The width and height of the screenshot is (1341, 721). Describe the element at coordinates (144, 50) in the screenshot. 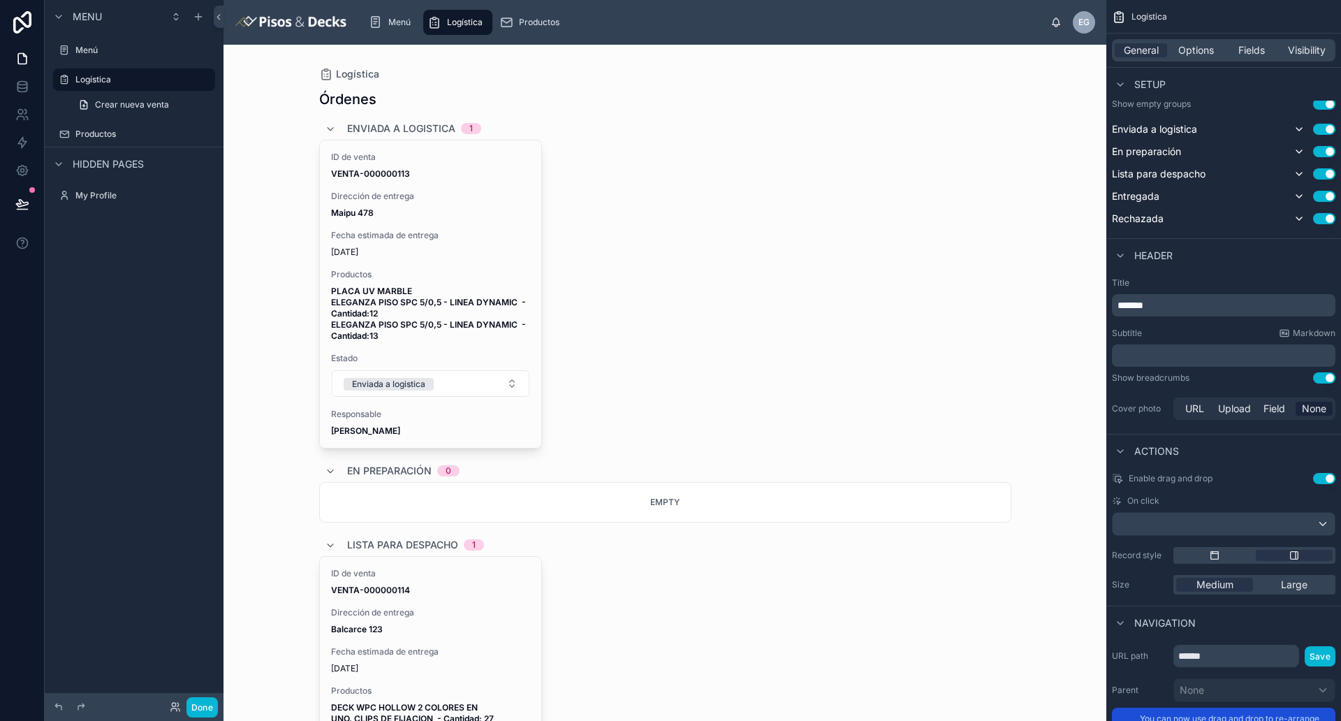

I see `label: Menú` at that location.